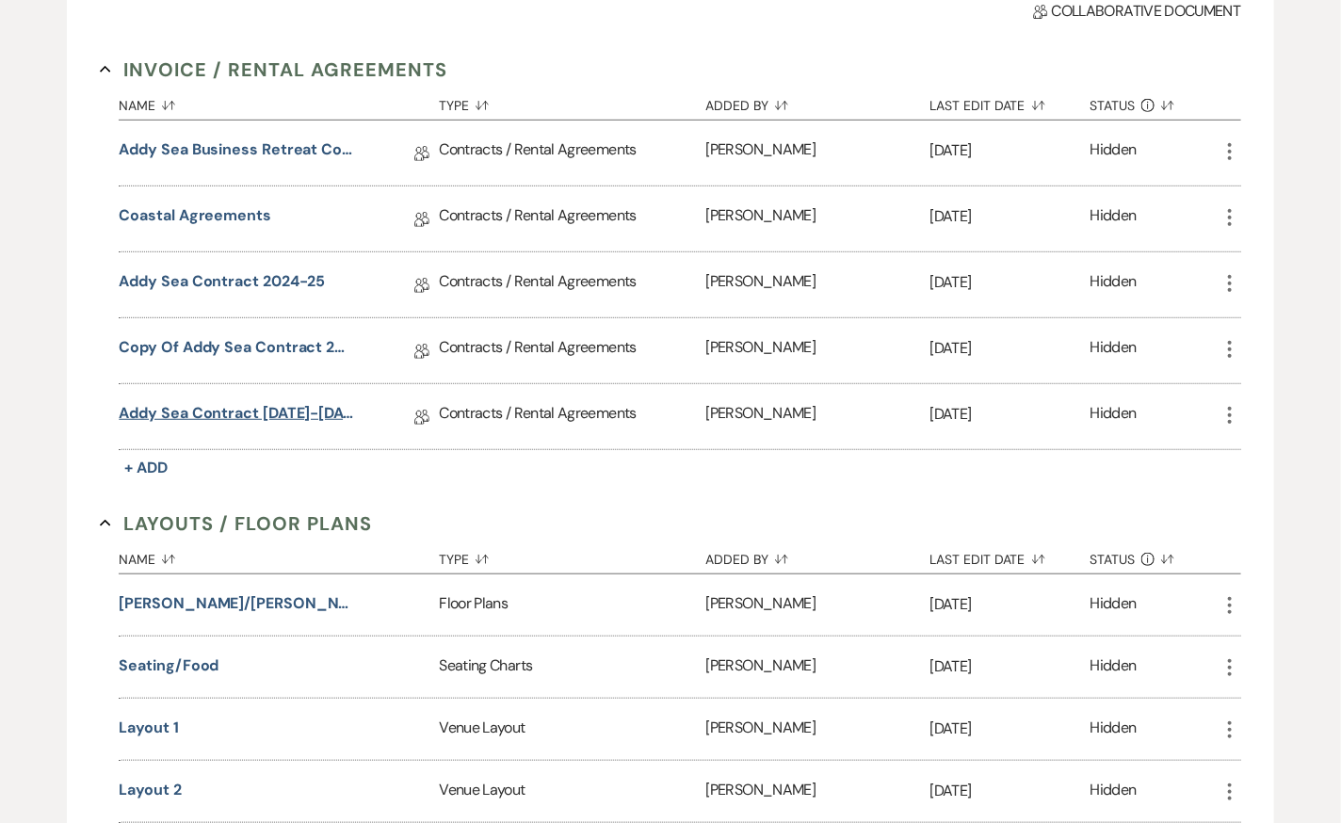 The height and width of the screenshot is (823, 1341). What do you see at coordinates (221, 284) in the screenshot?
I see `a: Addy Sea Contract 2024-25` at bounding box center [221, 284].